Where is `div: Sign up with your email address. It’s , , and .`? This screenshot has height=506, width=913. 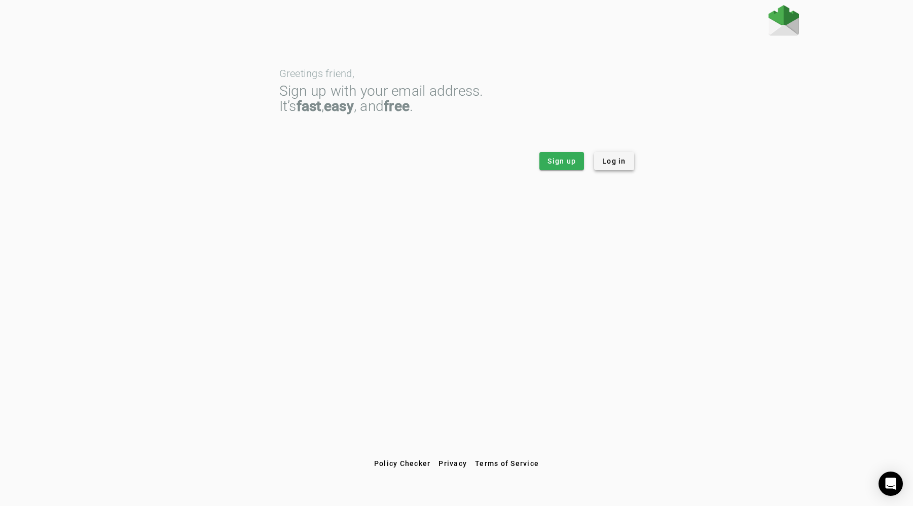
div: Sign up with your email address. It’s , , and . is located at coordinates (457, 99).